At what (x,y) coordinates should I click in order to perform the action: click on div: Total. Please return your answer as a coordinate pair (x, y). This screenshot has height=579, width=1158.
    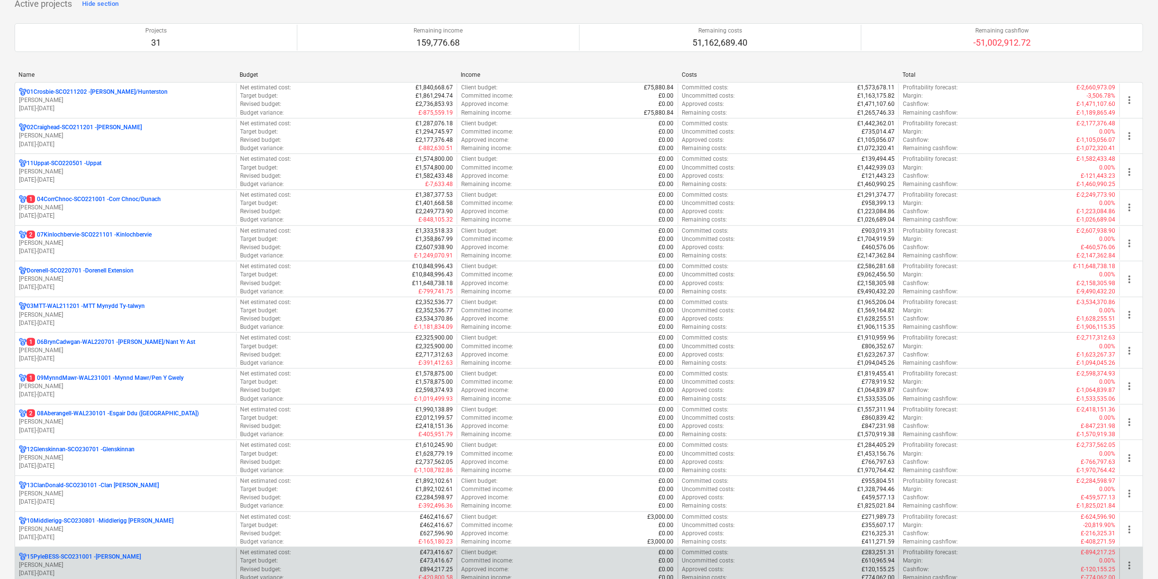
    Looking at the image, I should click on (1009, 75).